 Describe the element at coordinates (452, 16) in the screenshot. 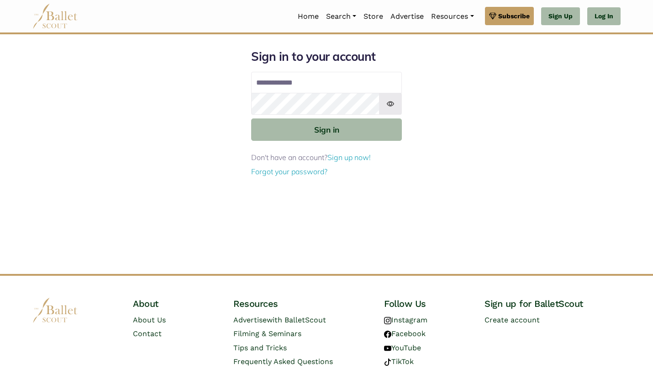

I see `a: Resources` at that location.